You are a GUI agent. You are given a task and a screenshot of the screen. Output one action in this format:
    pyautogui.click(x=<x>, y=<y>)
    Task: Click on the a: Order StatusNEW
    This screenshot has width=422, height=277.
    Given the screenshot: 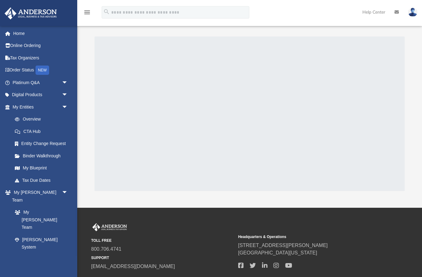 What is the action you would take?
    pyautogui.click(x=41, y=70)
    